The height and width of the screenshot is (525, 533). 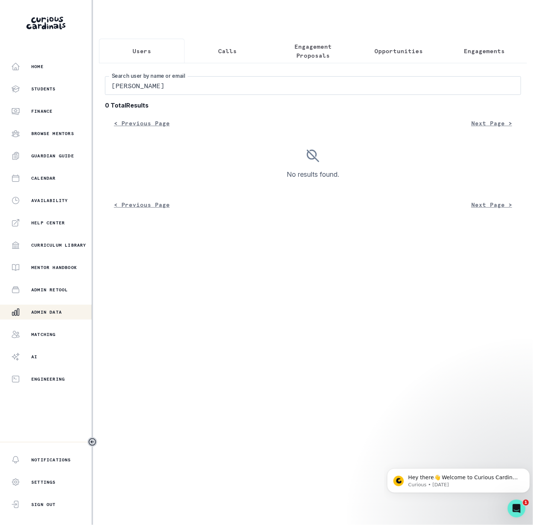 I want to click on p: Browse Mentors, so click(x=53, y=134).